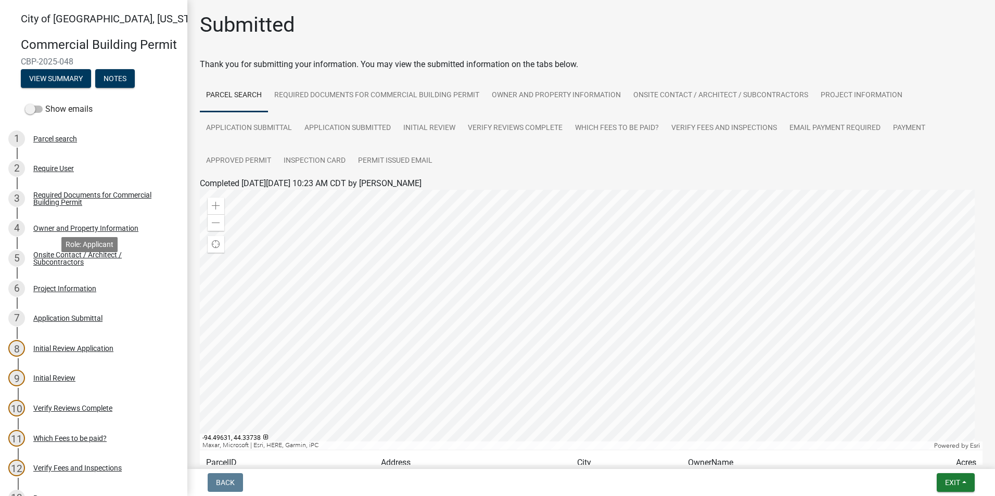 This screenshot has height=496, width=995. What do you see at coordinates (17, 199) in the screenshot?
I see `div: 3` at bounding box center [17, 199].